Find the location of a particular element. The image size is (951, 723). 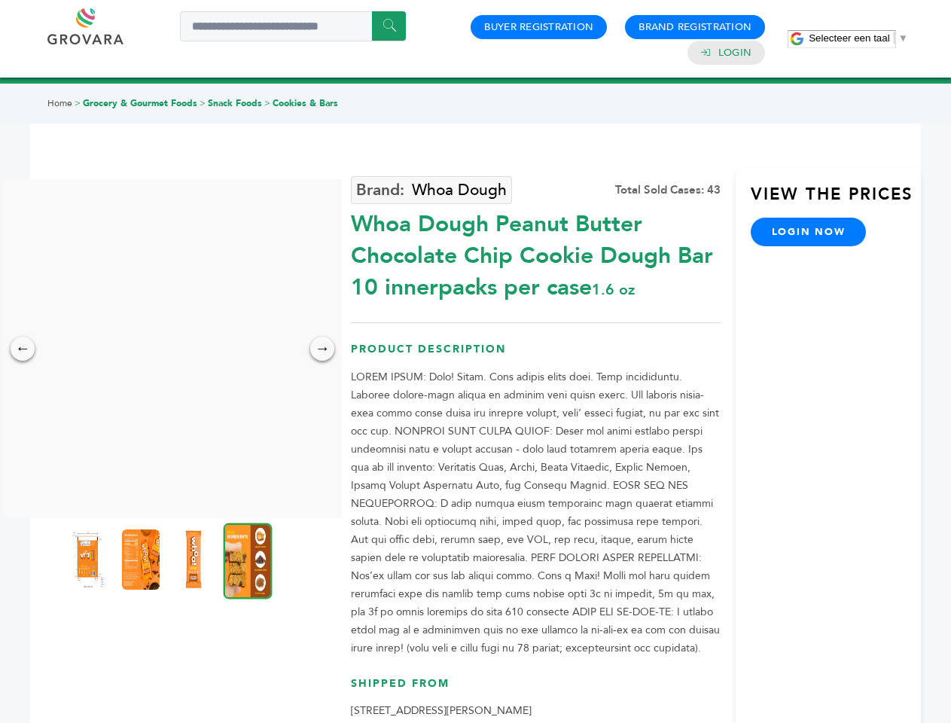

span: 1.6 oz is located at coordinates (613, 289).